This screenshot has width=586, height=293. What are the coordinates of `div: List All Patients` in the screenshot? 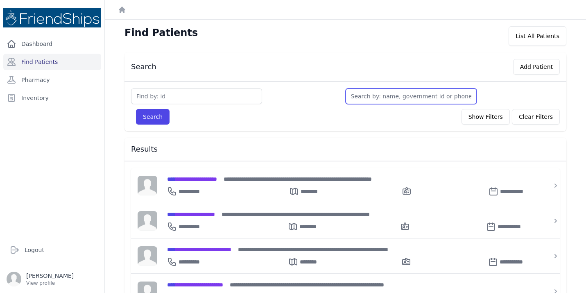 It's located at (537, 36).